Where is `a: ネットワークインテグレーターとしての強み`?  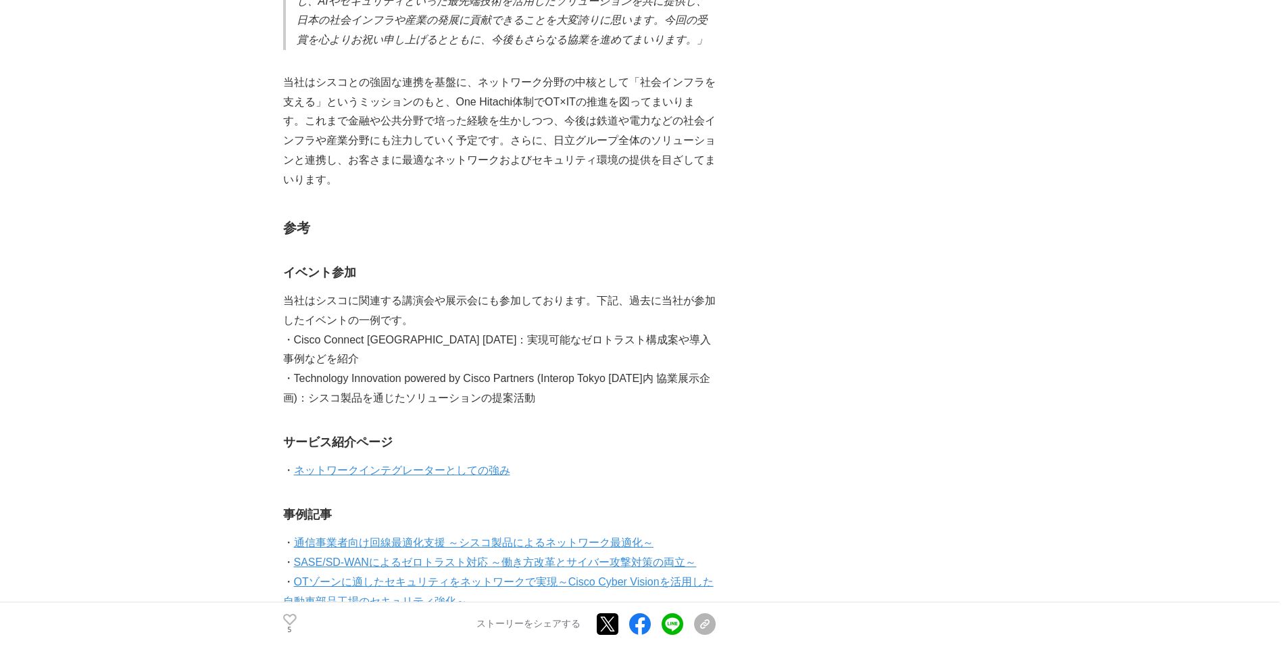 a: ネットワークインテグレーターとしての強み is located at coordinates (402, 470).